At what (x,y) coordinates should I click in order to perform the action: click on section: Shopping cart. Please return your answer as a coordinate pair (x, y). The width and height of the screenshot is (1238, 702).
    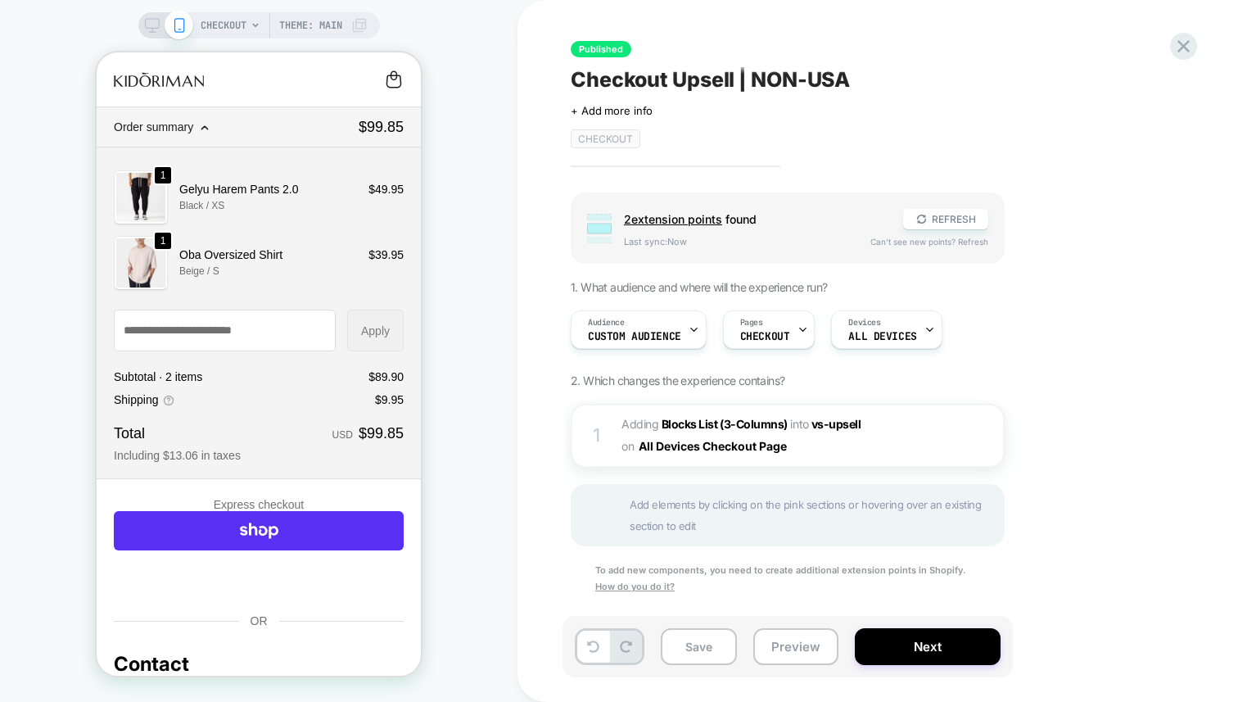
    Looking at the image, I should click on (162, 176).